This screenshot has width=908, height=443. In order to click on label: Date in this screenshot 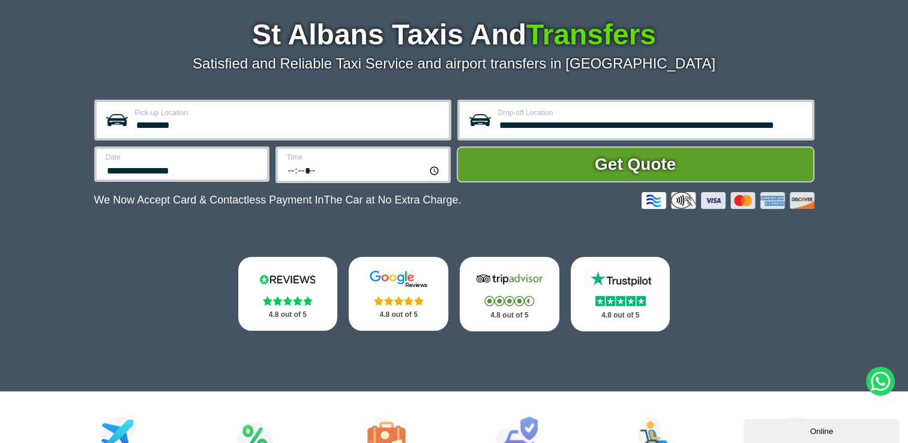, I will do `click(182, 157)`.